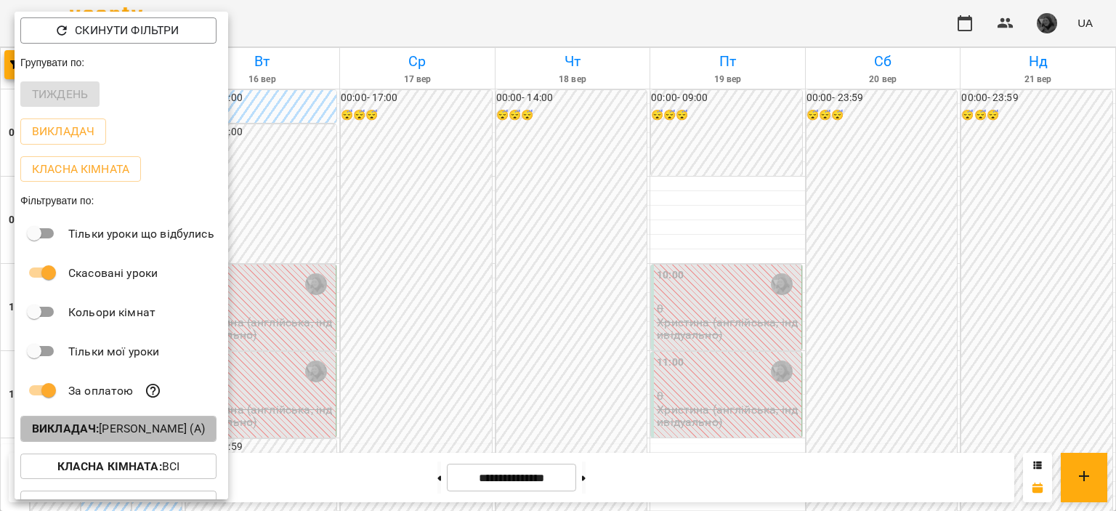  I want to click on p: Всі, so click(118, 466).